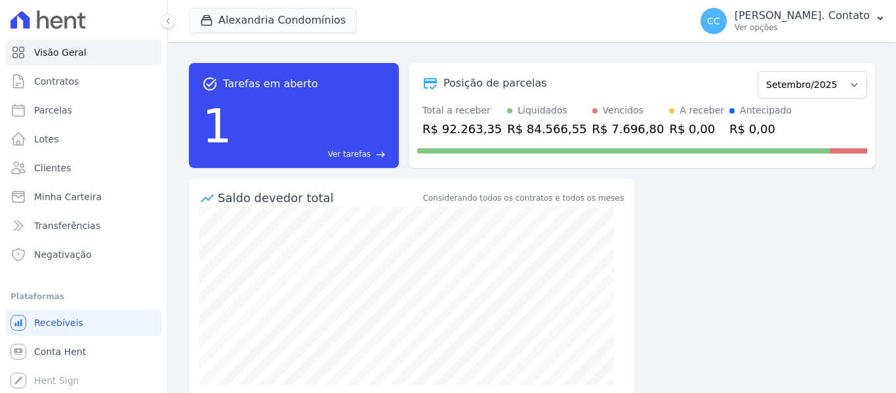 This screenshot has width=896, height=393. What do you see at coordinates (319, 197) in the screenshot?
I see `div: Saldo devedor total` at bounding box center [319, 197].